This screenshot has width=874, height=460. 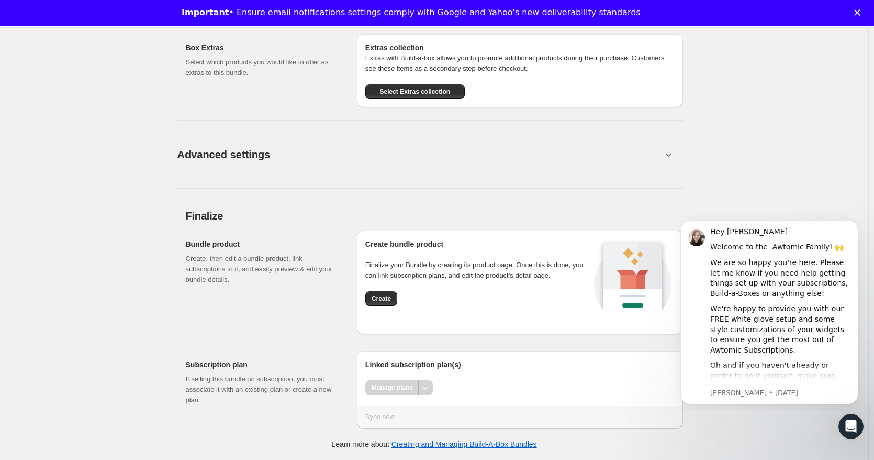 I want to click on div: Oh and if you haven't already or prefer to do it yourself, make sure you complete the steps in Aw..., so click(x=116, y=175).